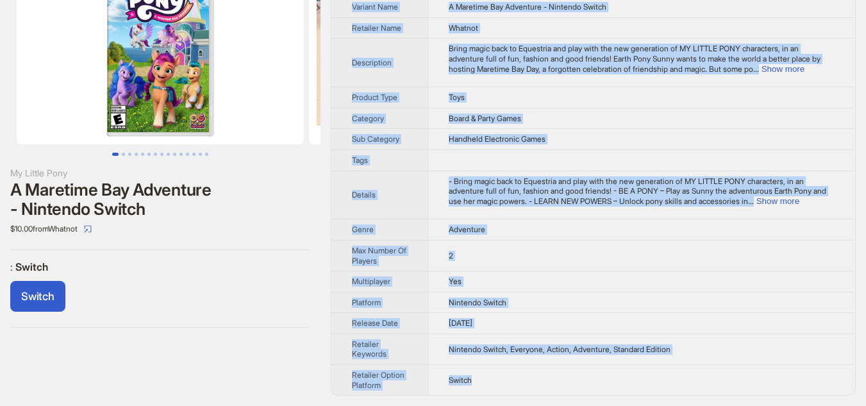  What do you see at coordinates (174, 154) in the screenshot?
I see `button: Go to slide 10` at bounding box center [174, 154].